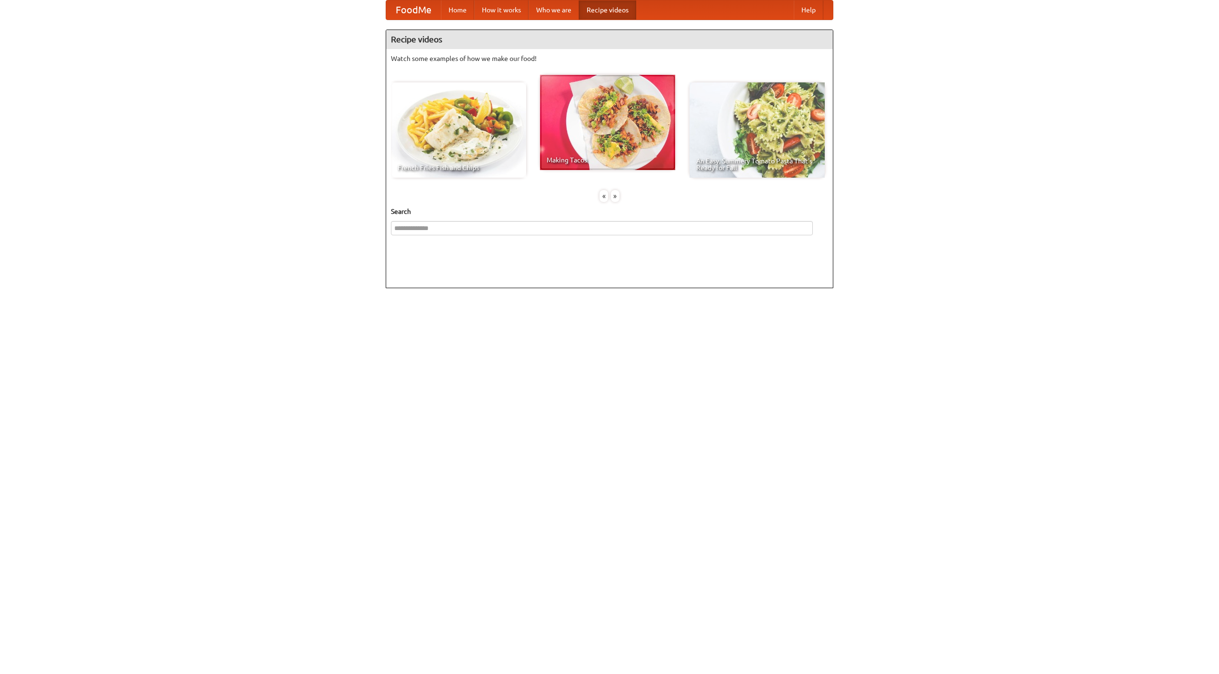  What do you see at coordinates (608, 160) in the screenshot?
I see `span: Making Tacos` at bounding box center [608, 160].